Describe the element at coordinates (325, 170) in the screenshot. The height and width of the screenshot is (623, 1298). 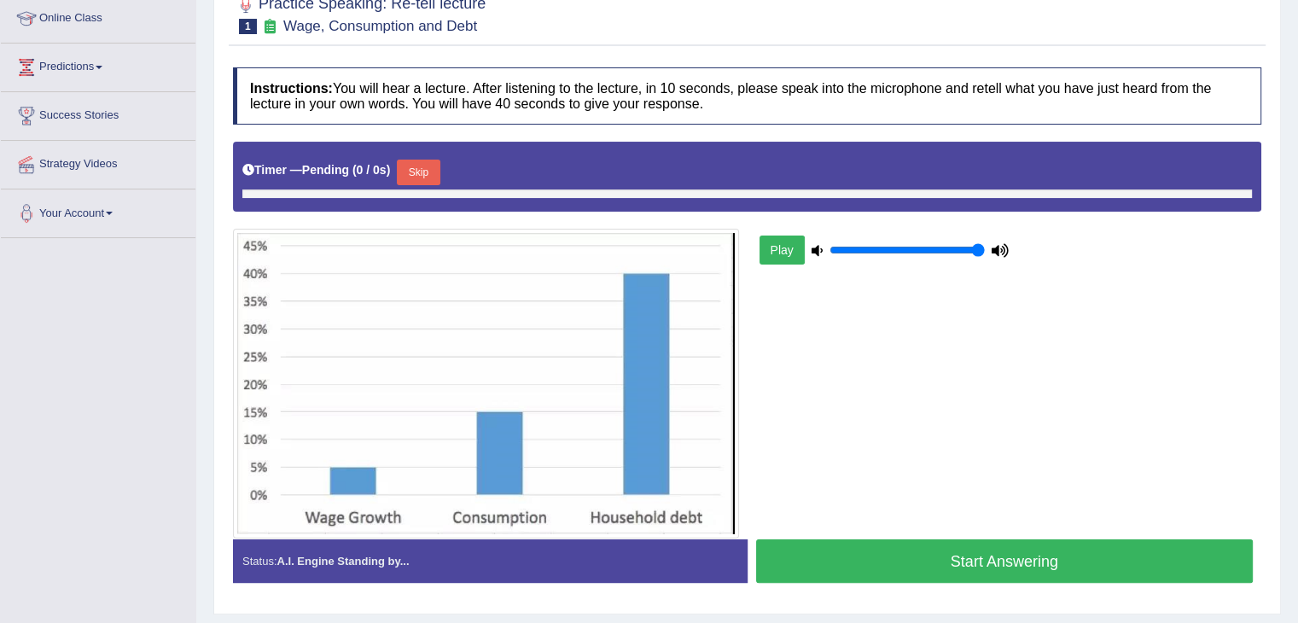
I see `b: Pending` at that location.